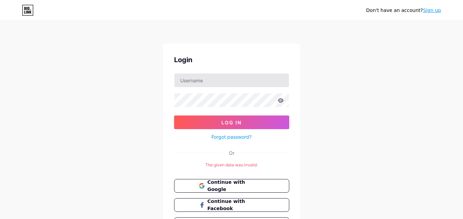  I want to click on a: Forgot password?, so click(231, 137).